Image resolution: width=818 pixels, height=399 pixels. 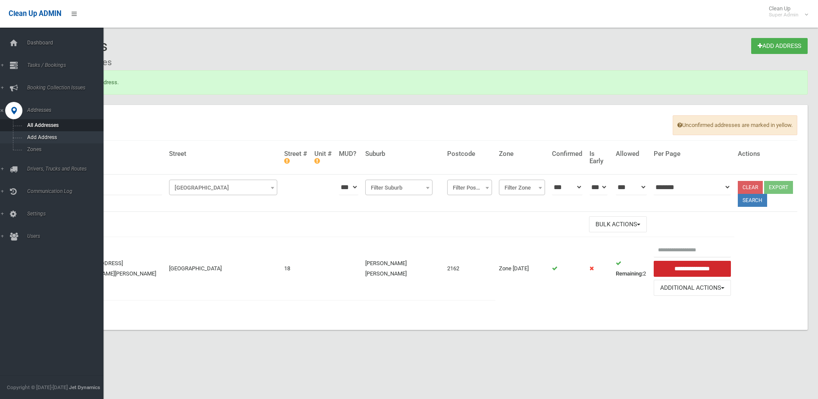 What do you see at coordinates (67, 110) in the screenshot?
I see `span: Addresses` at bounding box center [67, 110].